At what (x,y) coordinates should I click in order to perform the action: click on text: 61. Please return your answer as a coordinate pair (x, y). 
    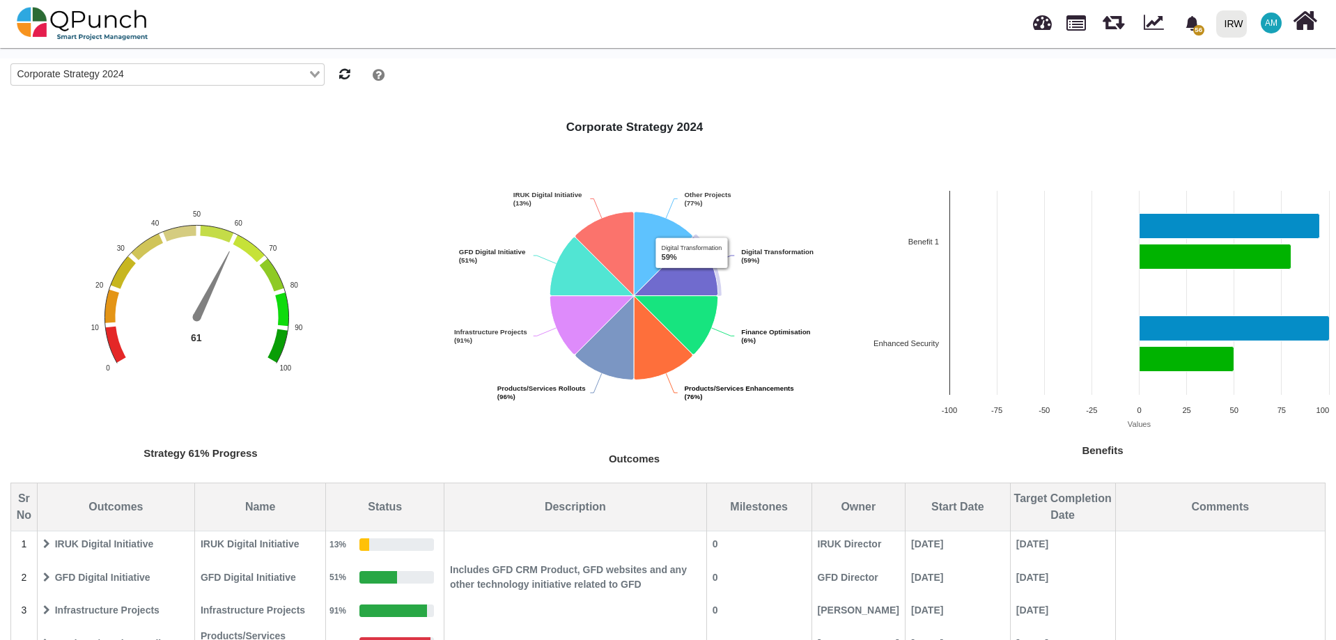
    Looking at the image, I should click on (196, 338).